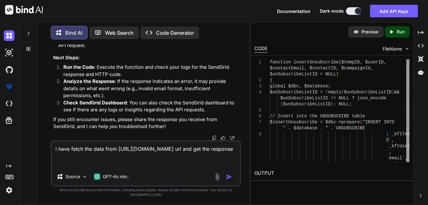 Image resolution: width=428 pixels, height=205 pixels. Describe the element at coordinates (315, 122) in the screenshot. I see `span: $insertUnsubscribe = $dbc->prepare` at that location.